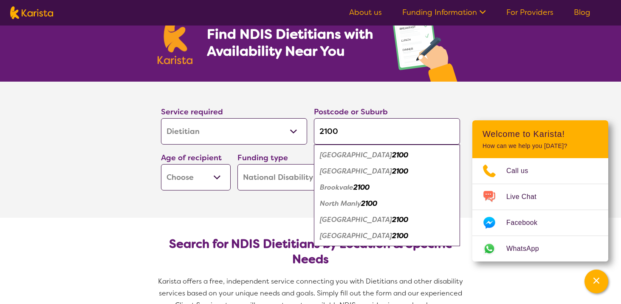 The height and width of the screenshot is (304, 621). Describe the element at coordinates (530, 12) in the screenshot. I see `a: For Providers` at that location.